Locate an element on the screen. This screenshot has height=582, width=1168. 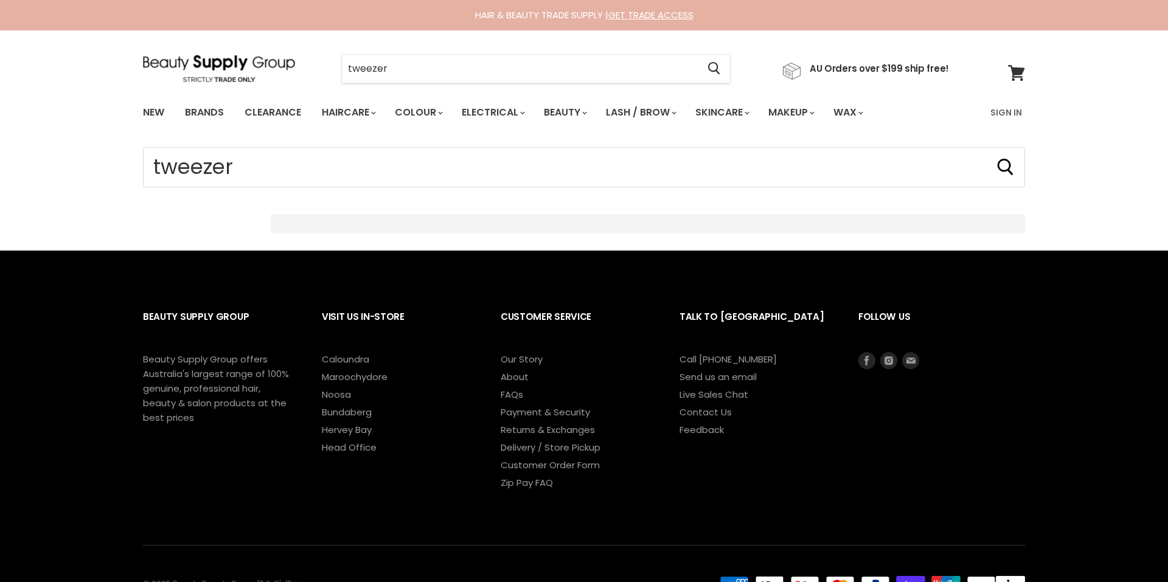
h2: Visit Us In-Store is located at coordinates (399, 327).